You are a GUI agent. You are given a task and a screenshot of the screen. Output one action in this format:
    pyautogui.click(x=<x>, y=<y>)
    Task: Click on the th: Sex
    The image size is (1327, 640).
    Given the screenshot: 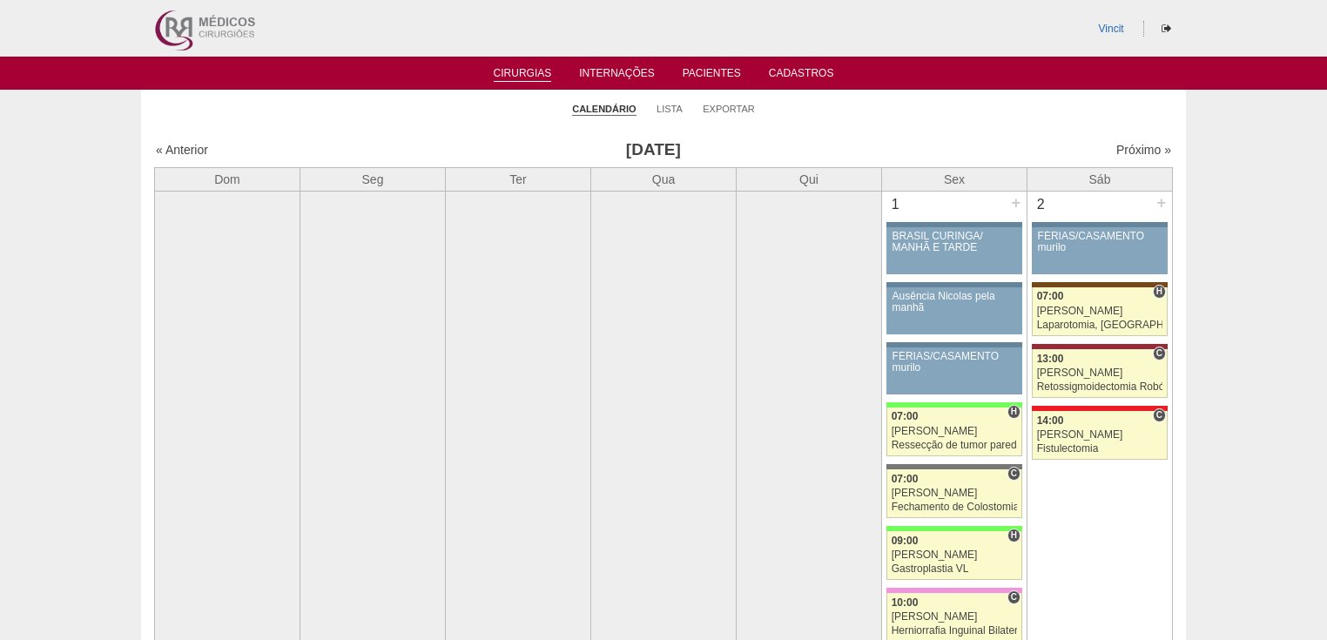 What is the action you would take?
    pyautogui.click(x=954, y=178)
    